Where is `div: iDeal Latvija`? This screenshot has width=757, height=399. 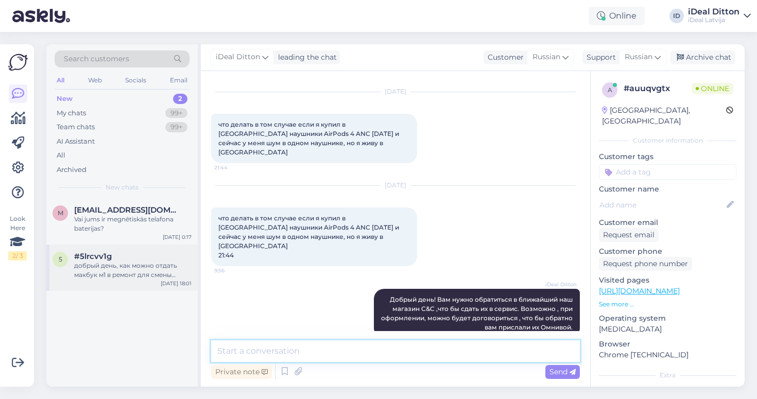
div: iDeal Latvija is located at coordinates (714, 20).